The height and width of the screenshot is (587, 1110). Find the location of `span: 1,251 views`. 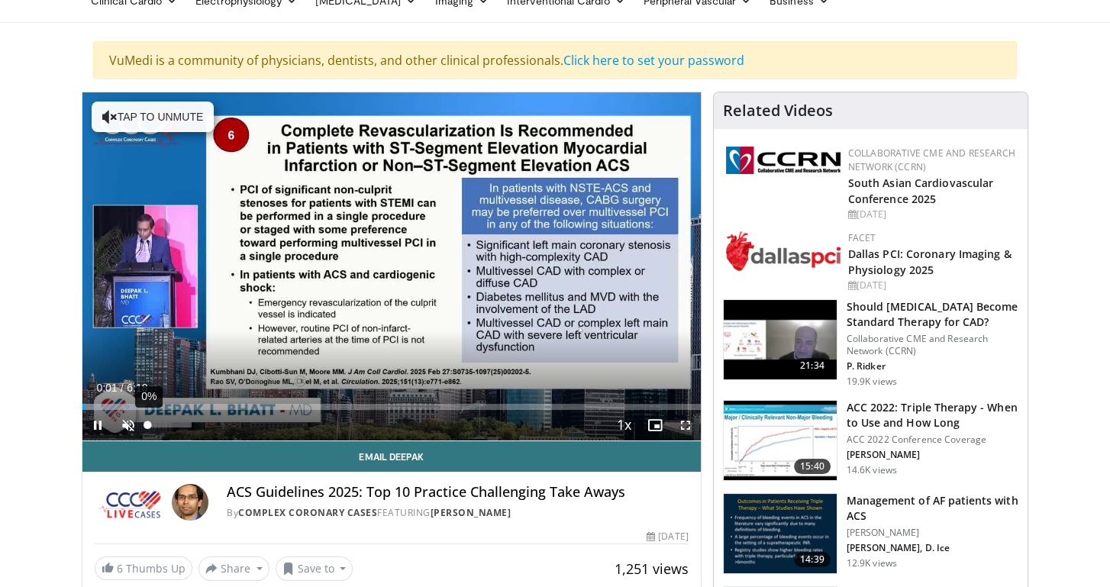

span: 1,251 views is located at coordinates (651, 569).